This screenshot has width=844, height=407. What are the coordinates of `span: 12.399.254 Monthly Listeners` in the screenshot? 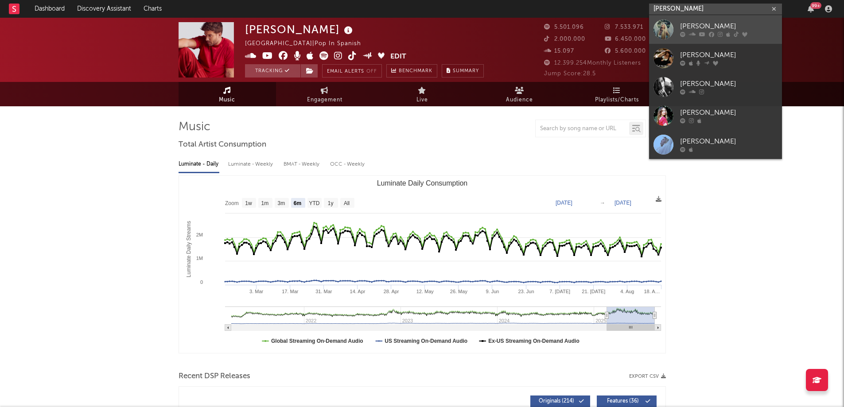 It's located at (592, 63).